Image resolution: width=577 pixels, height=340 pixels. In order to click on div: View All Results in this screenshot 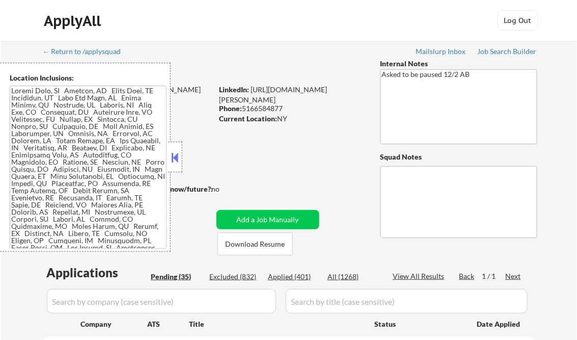, I will do `click(420, 276)`.